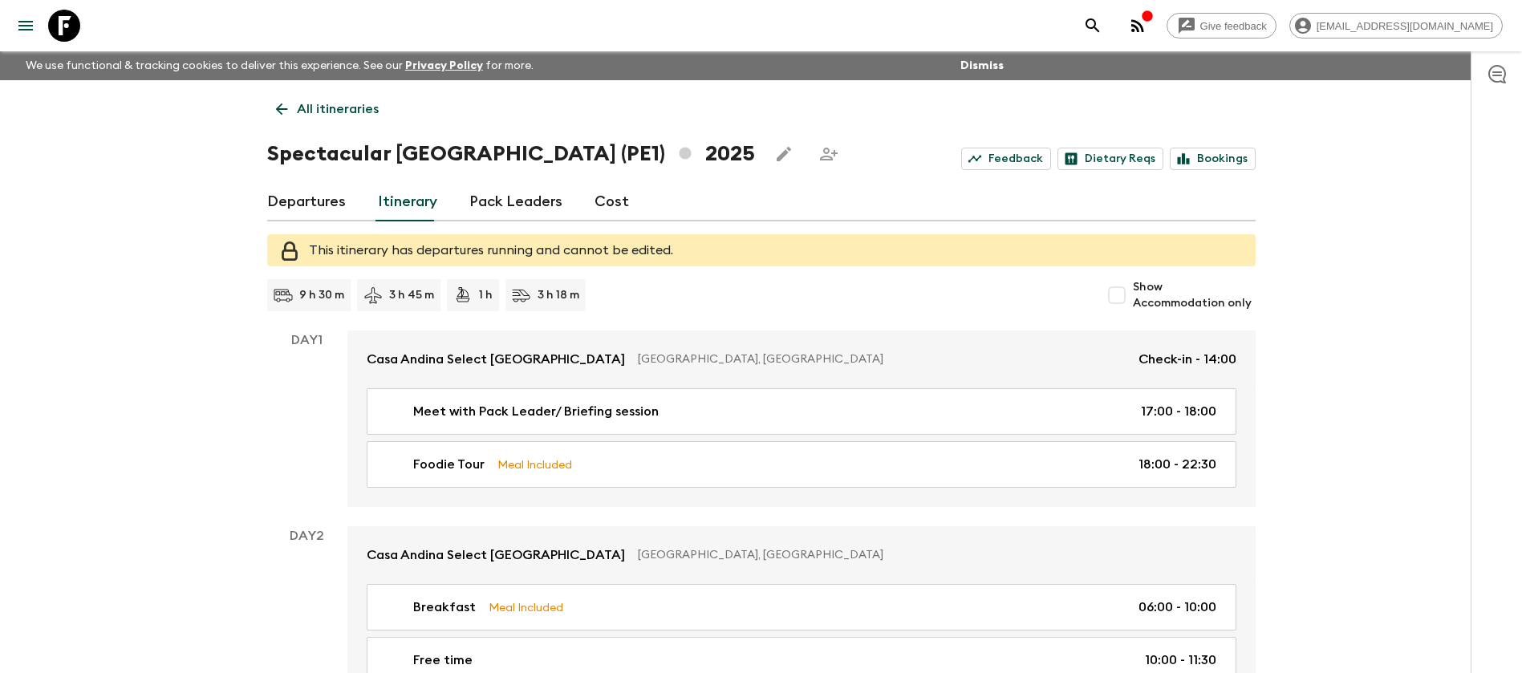 The image size is (1522, 673). Describe the element at coordinates (307, 536) in the screenshot. I see `p: Day 2` at that location.